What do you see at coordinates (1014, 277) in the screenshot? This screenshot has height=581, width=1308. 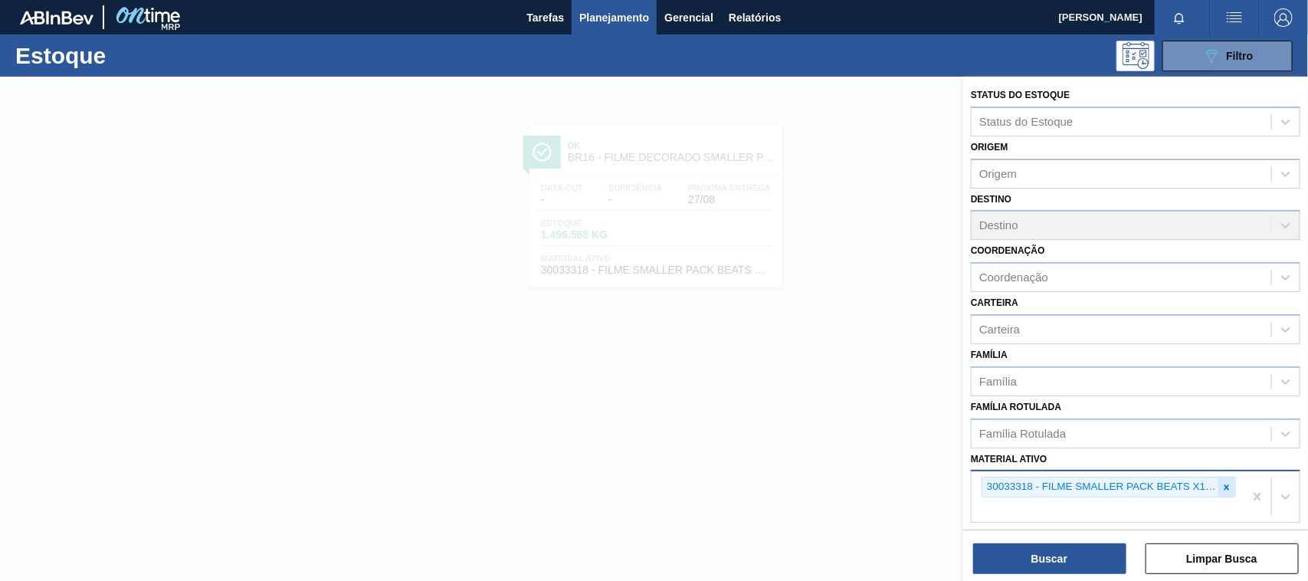 I see `div: Coordenação` at bounding box center [1014, 277].